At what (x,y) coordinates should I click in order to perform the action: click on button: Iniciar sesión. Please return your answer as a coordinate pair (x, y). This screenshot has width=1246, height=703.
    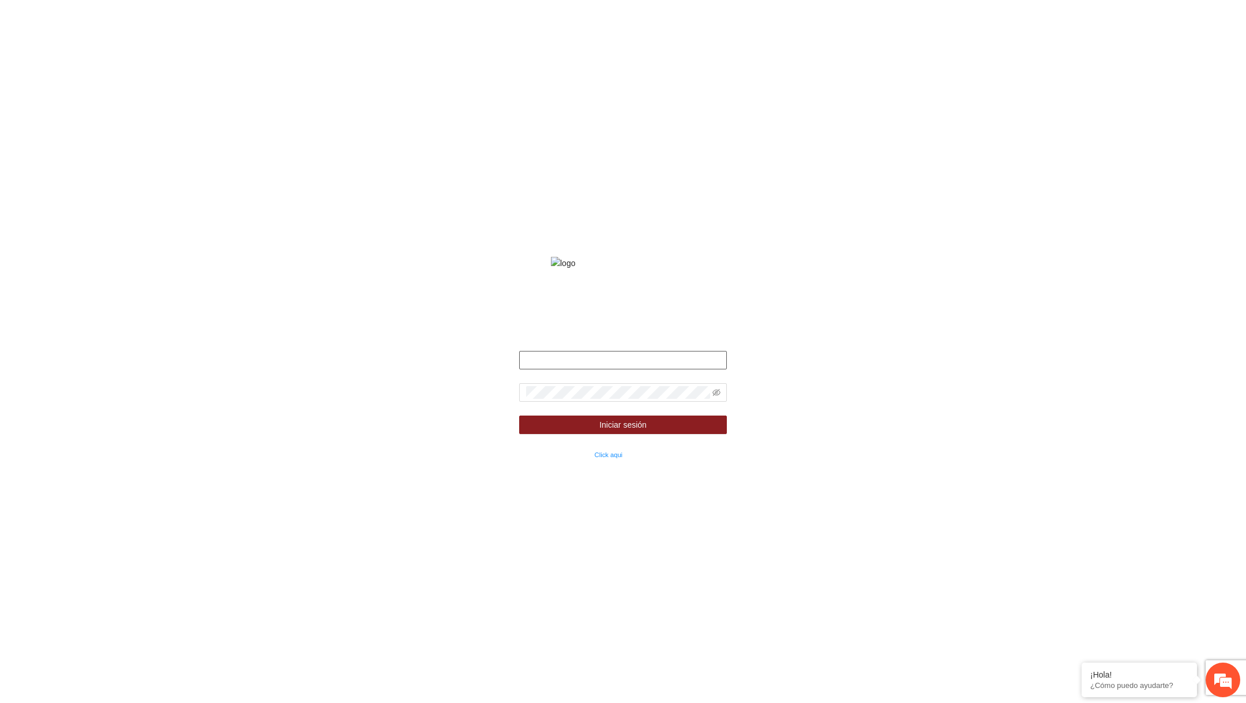
    Looking at the image, I should click on (623, 425).